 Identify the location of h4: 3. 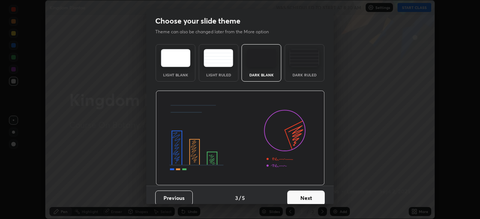
(237, 198).